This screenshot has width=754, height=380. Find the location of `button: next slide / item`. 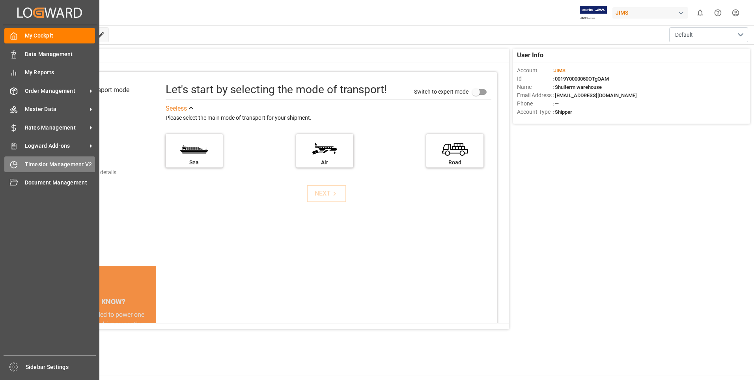

button: next slide / item is located at coordinates (151, 343).